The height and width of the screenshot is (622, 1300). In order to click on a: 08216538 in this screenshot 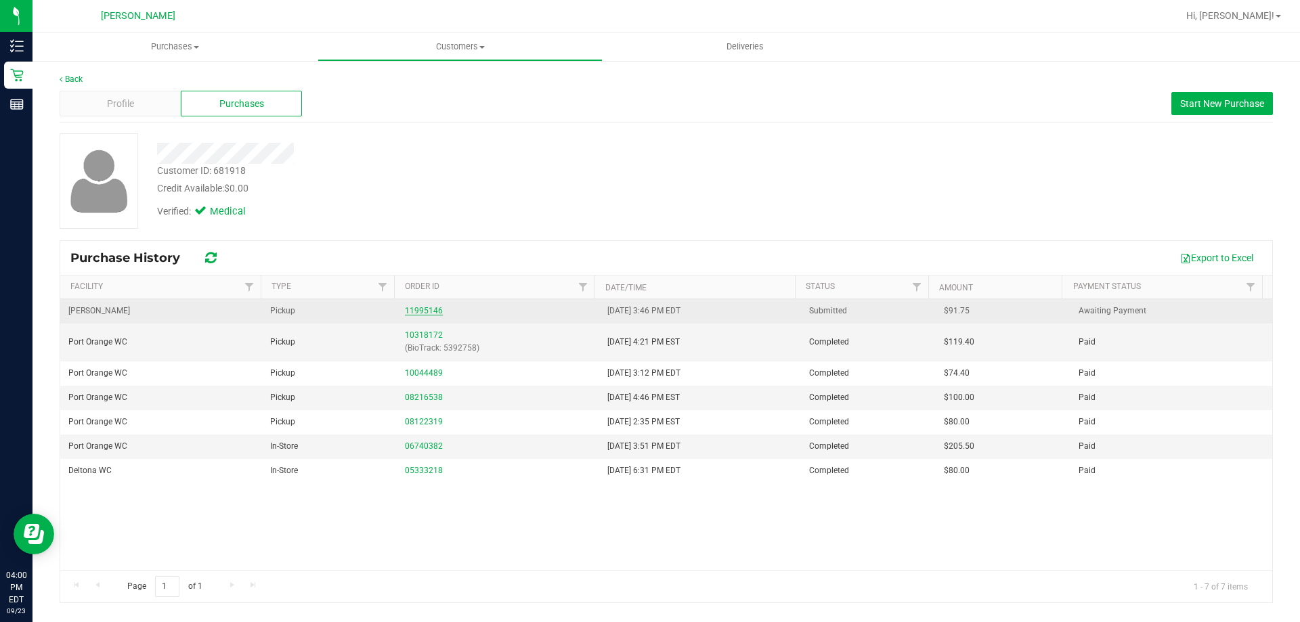, I will do `click(424, 397)`.